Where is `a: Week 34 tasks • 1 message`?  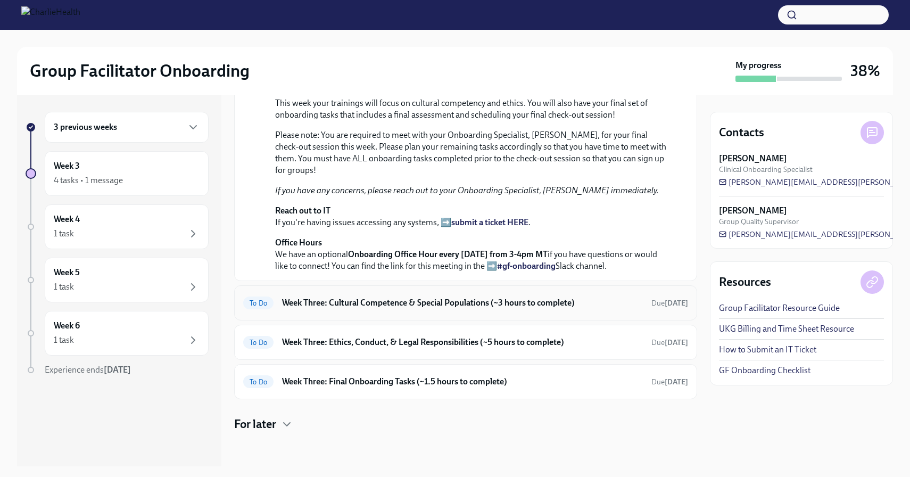
a: Week 34 tasks • 1 message is located at coordinates (117, 173).